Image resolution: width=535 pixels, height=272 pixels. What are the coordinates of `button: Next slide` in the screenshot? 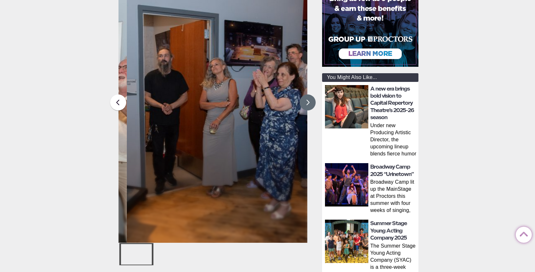 It's located at (308, 102).